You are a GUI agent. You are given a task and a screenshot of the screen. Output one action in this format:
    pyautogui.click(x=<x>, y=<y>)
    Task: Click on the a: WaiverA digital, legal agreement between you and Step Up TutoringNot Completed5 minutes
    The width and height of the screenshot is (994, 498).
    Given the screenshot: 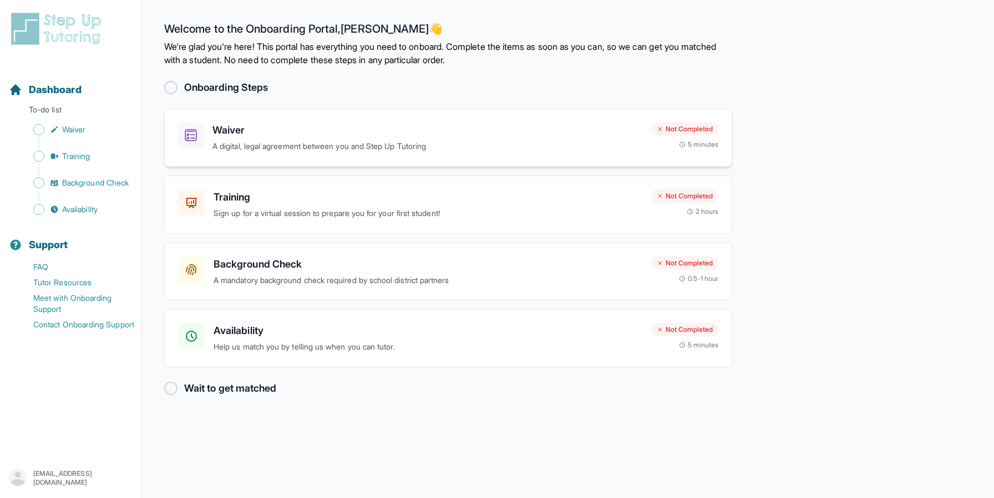 What is the action you would take?
    pyautogui.click(x=448, y=138)
    